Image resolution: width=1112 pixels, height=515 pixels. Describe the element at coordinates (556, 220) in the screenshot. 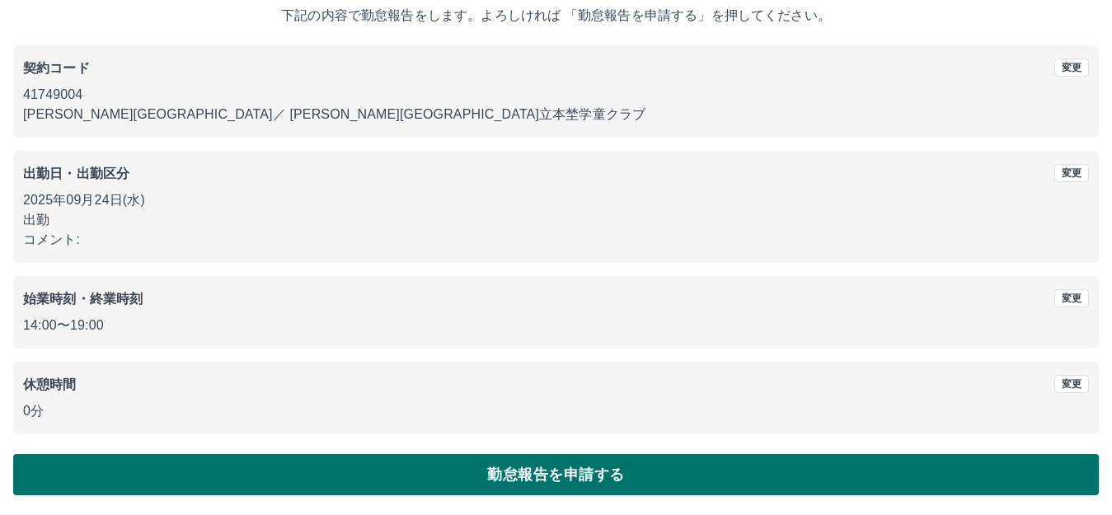

I see `p: 出勤` at that location.